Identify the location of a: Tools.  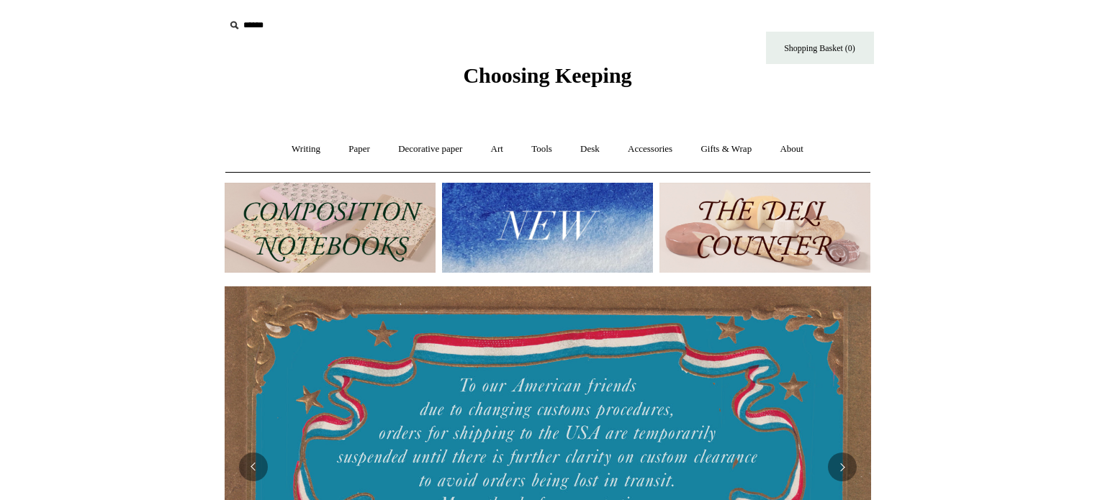
(541, 149).